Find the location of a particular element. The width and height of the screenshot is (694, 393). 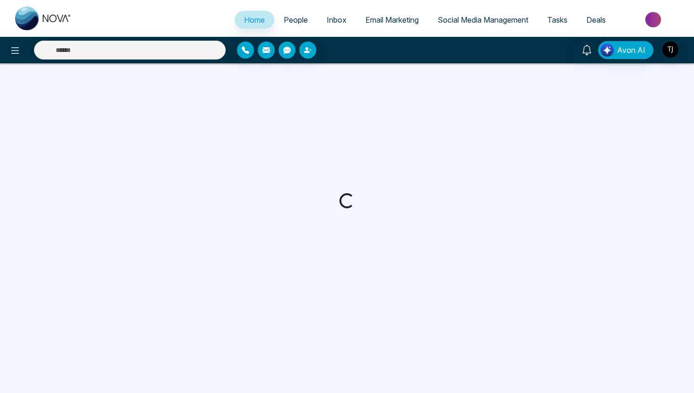

a: Social Media Management is located at coordinates (483, 20).